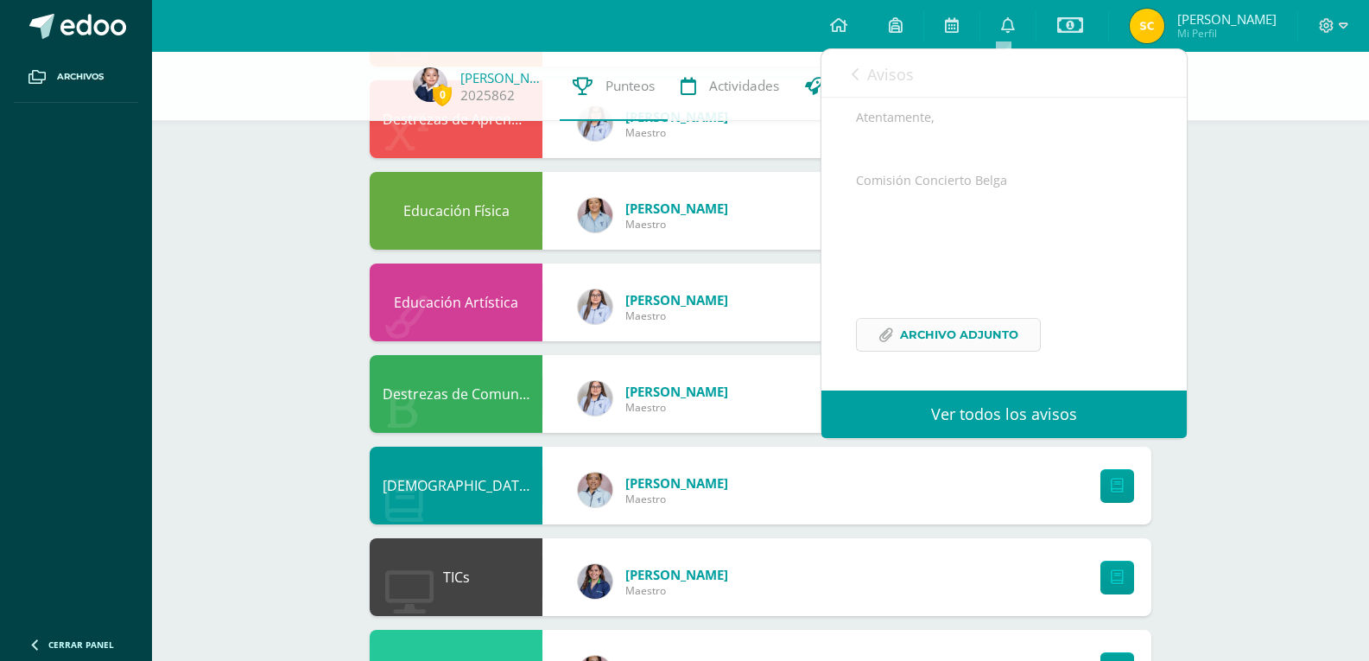 This screenshot has width=1369, height=661. I want to click on div: Educación Artística, so click(456, 302).